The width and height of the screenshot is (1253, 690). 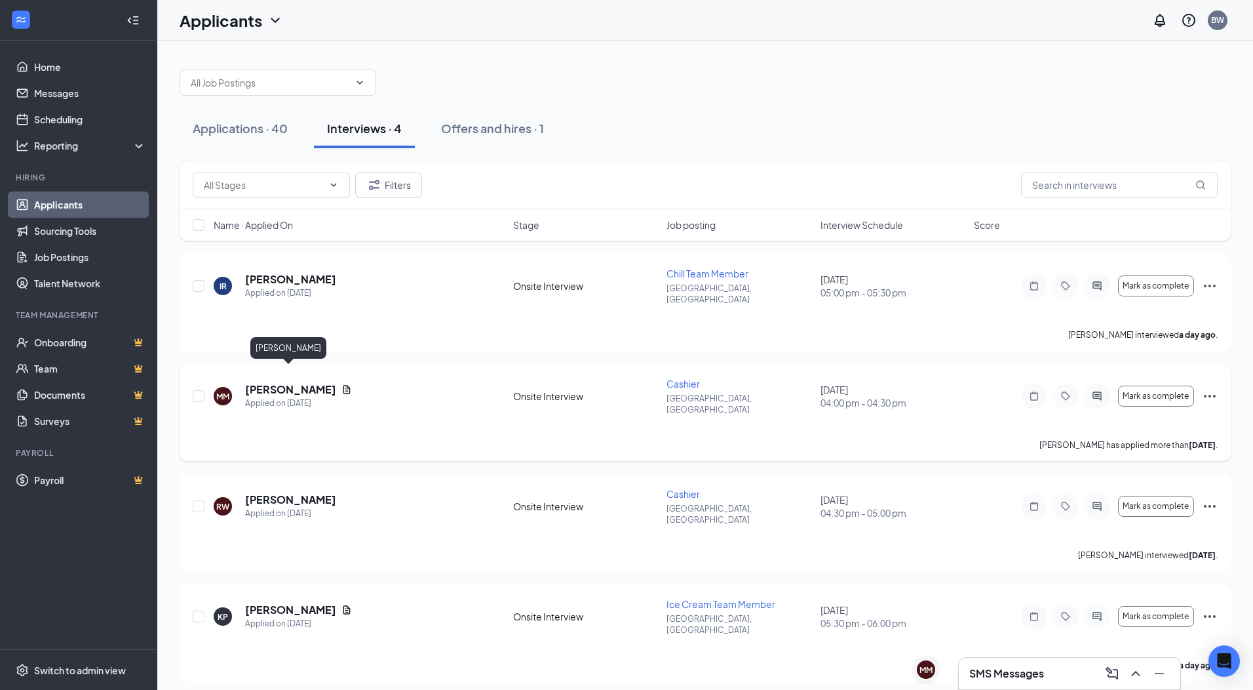 I want to click on a: PayrollCrown, so click(x=90, y=480).